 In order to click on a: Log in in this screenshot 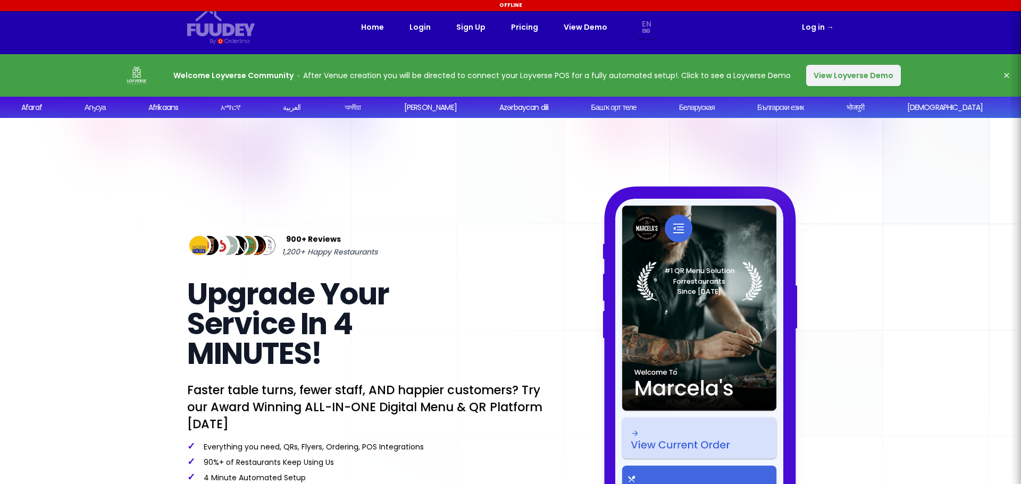, I will do `click(818, 27)`.